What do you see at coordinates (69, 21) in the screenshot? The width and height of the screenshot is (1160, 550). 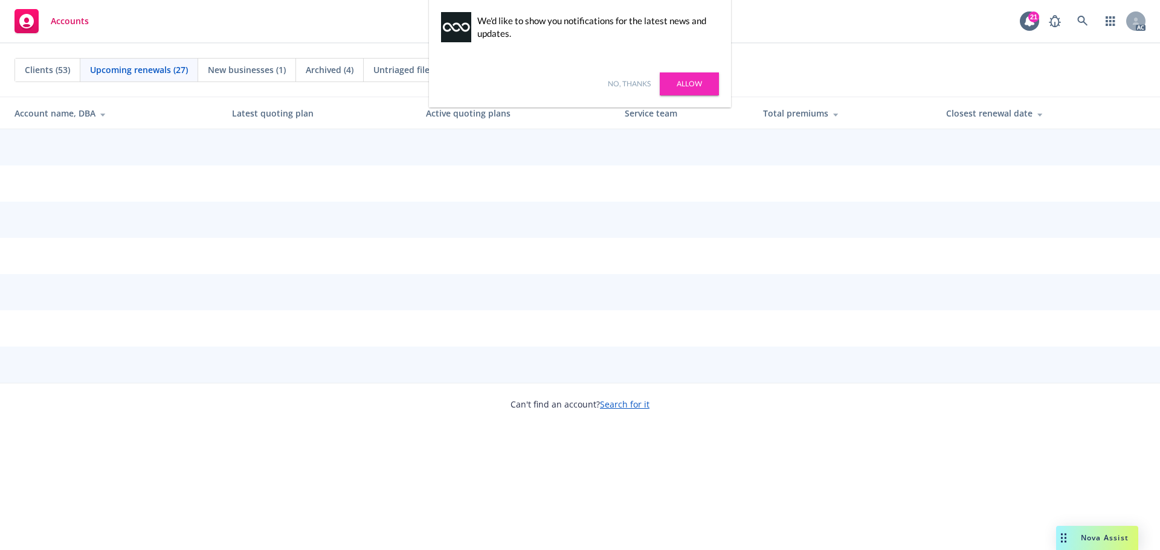 I see `span: Accounts` at bounding box center [69, 21].